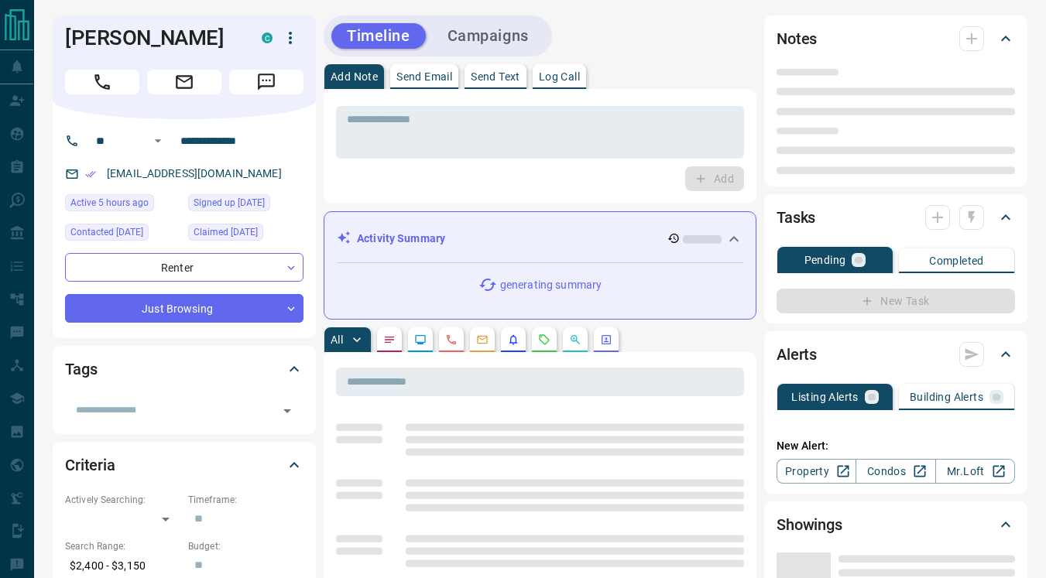 The height and width of the screenshot is (578, 1046). Describe the element at coordinates (109, 203) in the screenshot. I see `span: Active 5 hours ago` at that location.